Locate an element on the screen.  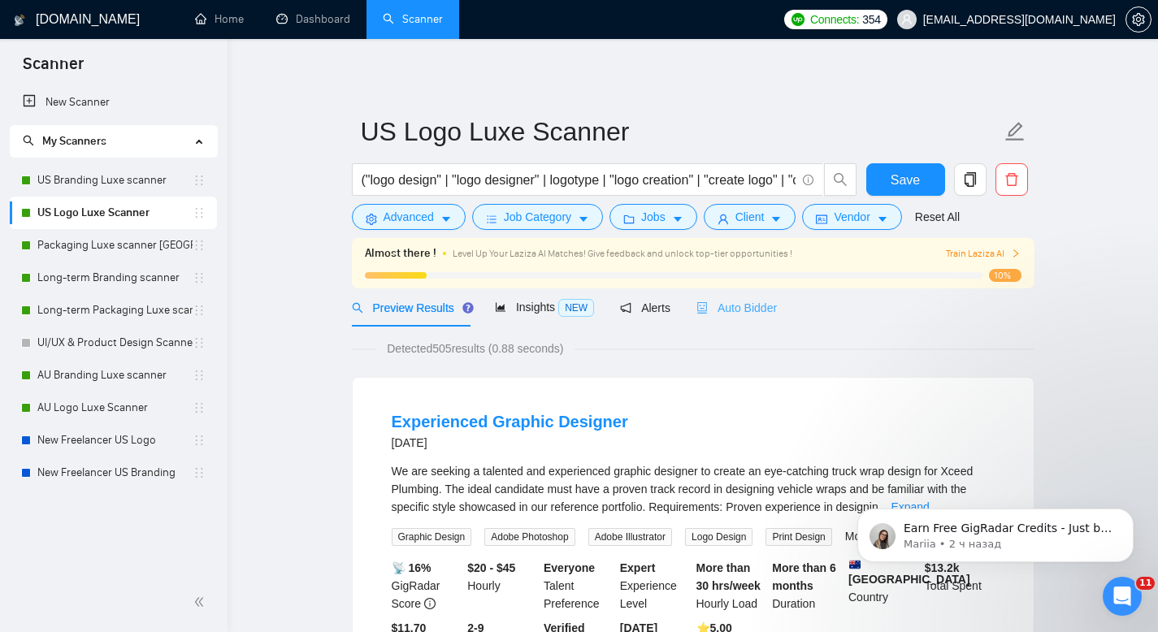
button: search is located at coordinates (840, 180).